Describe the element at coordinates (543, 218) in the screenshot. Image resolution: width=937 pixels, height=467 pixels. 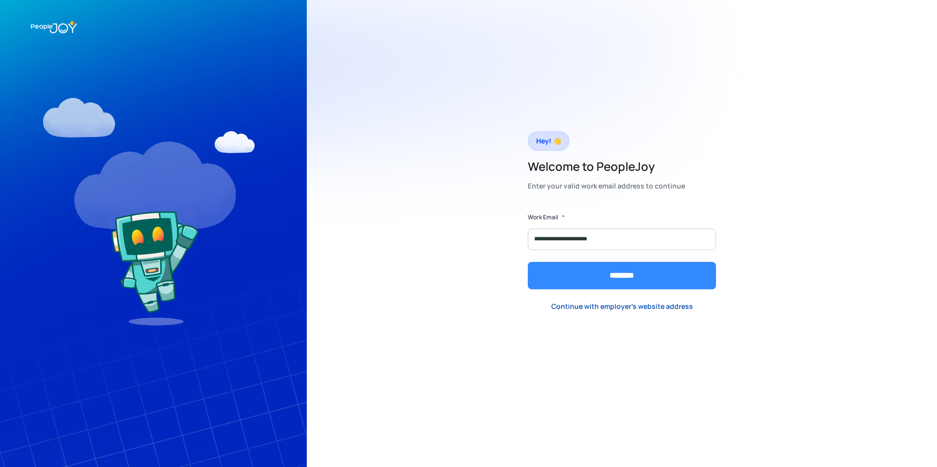
I see `label: Work Email` at that location.